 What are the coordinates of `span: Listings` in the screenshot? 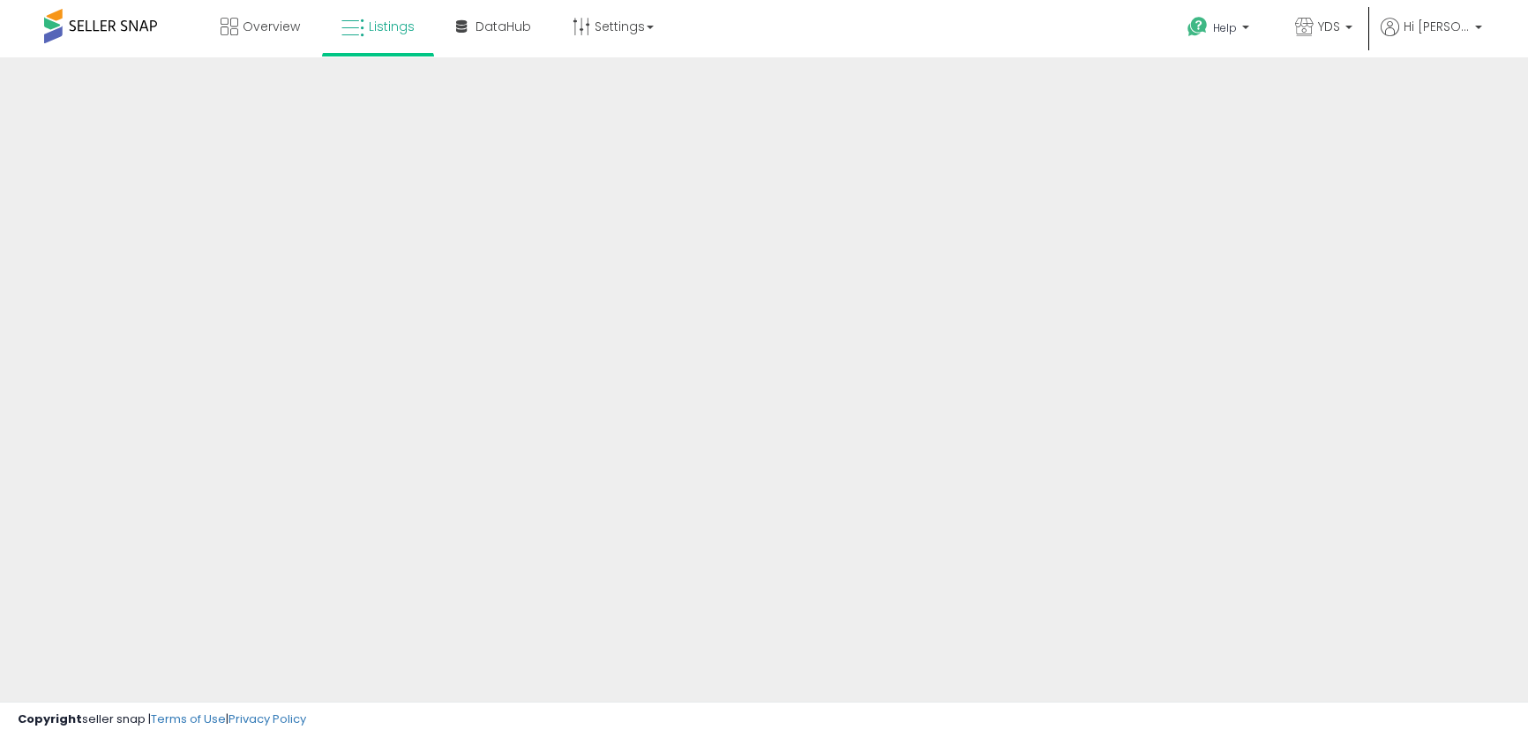 It's located at (392, 26).